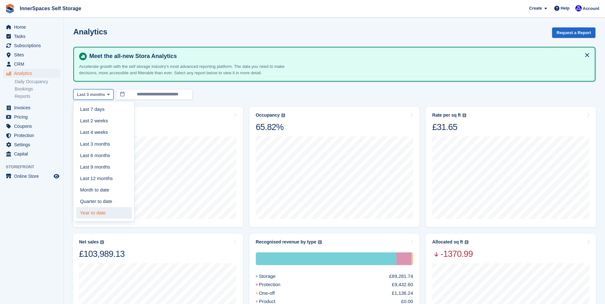 The height and width of the screenshot is (304, 605). What do you see at coordinates (33, 46) in the screenshot?
I see `span: Subscriptions` at bounding box center [33, 46].